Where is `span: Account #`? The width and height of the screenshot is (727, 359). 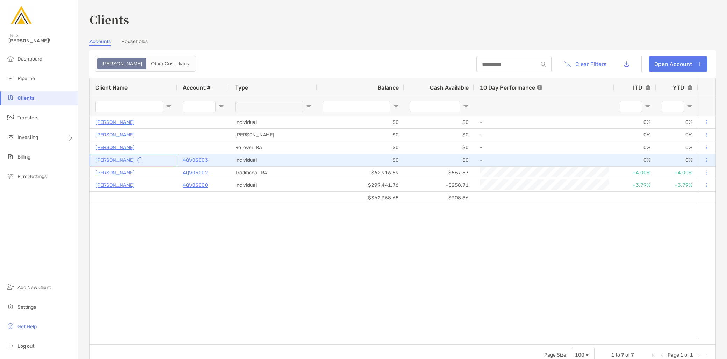
span: Account # is located at coordinates (197, 87).